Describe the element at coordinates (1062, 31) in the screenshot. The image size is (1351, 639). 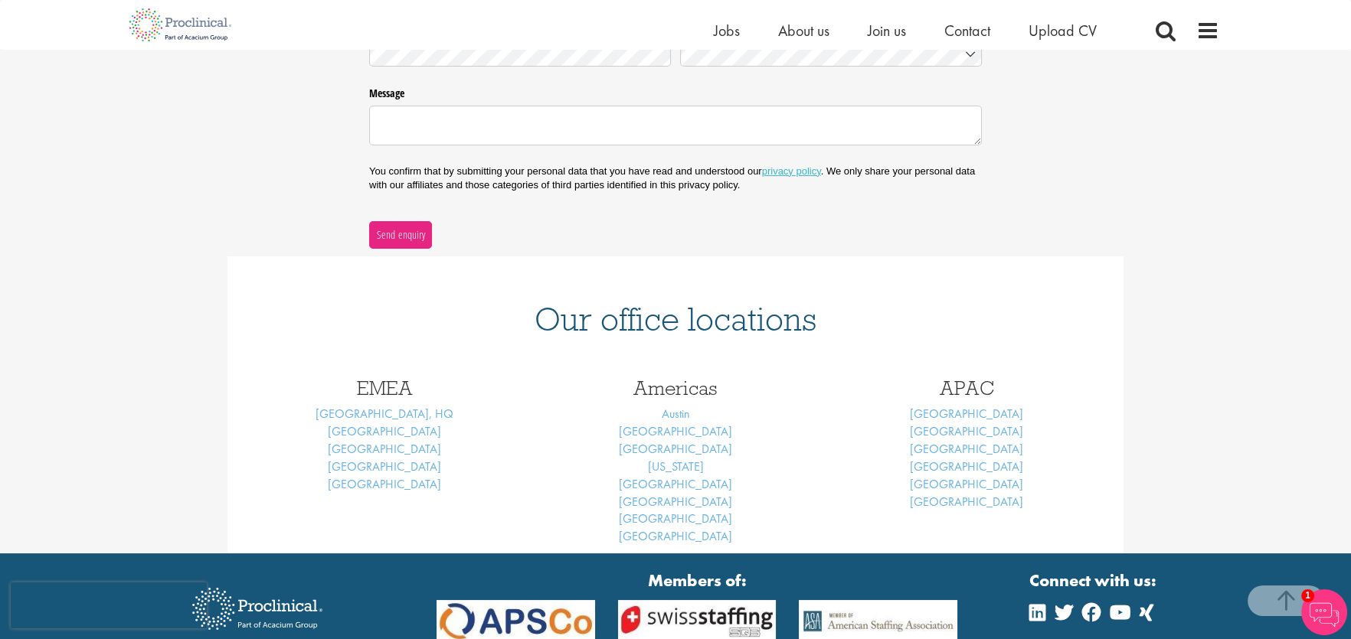
I see `a: Upload CV` at that location.